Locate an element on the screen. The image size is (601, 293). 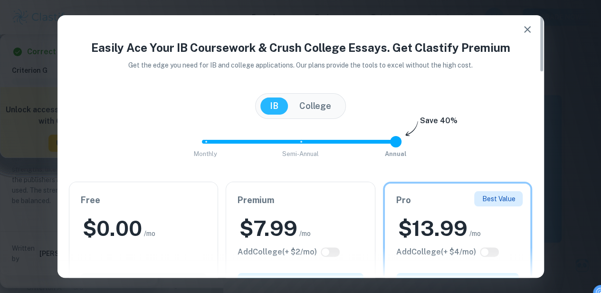
h6: Premium is located at coordinates (300, 200).